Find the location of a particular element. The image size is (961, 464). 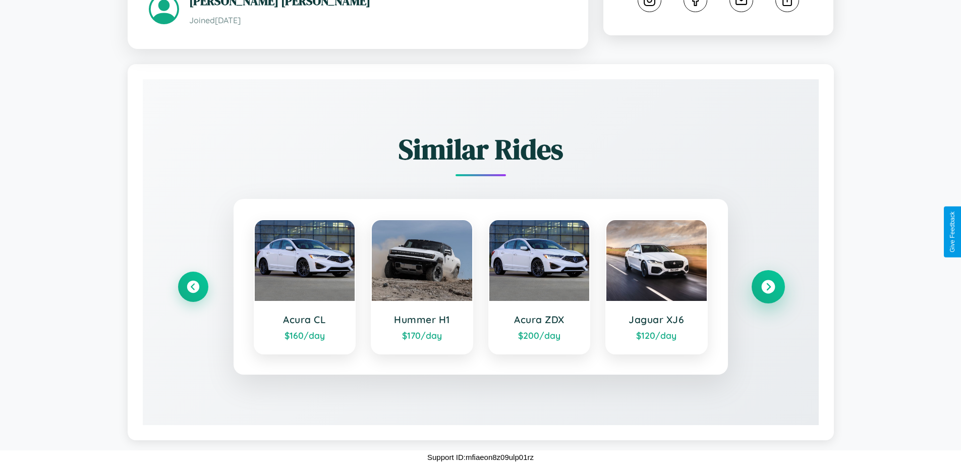

h3: Hummer H1 is located at coordinates (422, 319).